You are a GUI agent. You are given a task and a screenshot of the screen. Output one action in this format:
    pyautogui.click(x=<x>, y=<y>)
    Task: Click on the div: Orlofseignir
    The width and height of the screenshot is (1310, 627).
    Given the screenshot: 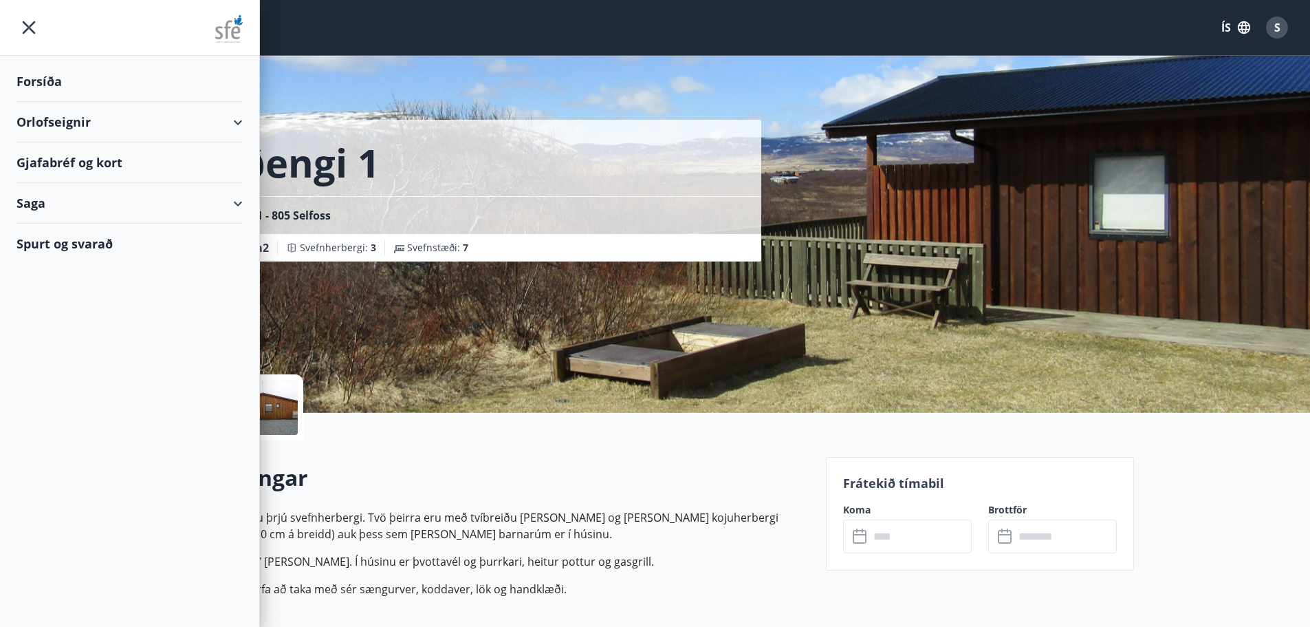 What is the action you would take?
    pyautogui.click(x=129, y=122)
    